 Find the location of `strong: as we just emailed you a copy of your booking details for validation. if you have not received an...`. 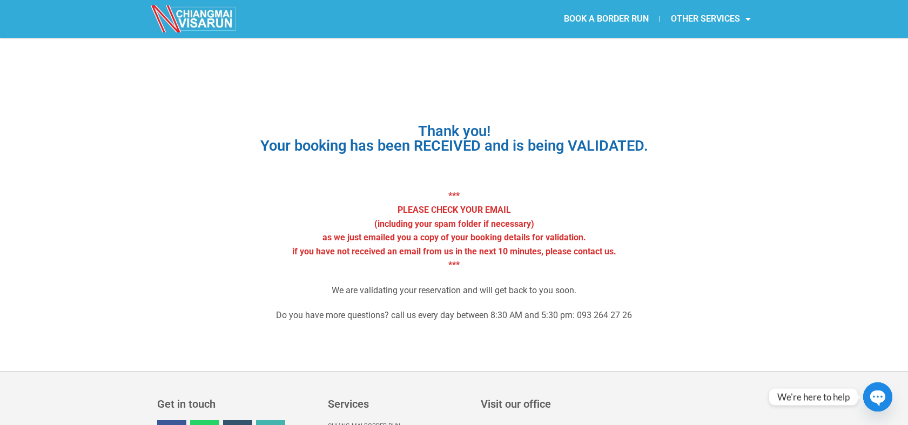

strong: as we just emailed you a copy of your booking details for validation. if you have not received an... is located at coordinates (454, 251).